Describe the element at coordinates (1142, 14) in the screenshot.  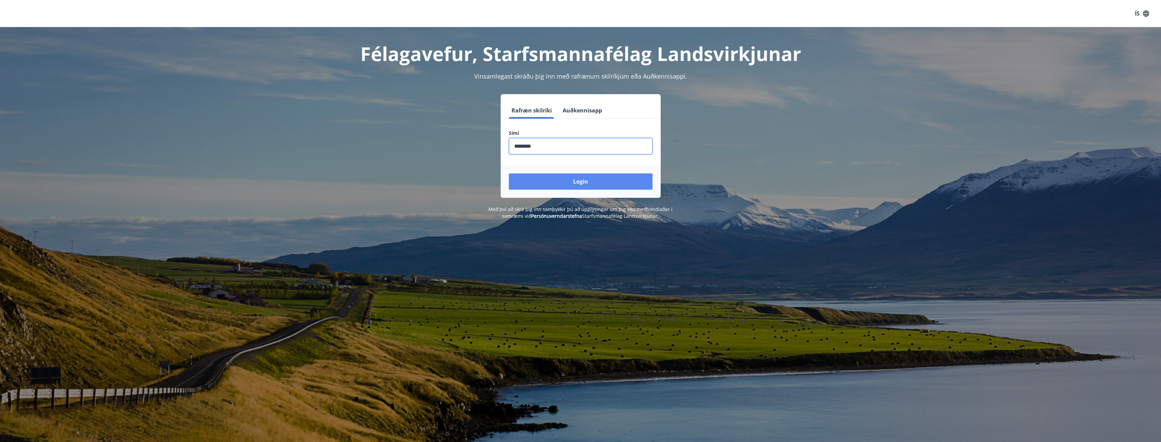
I see `button: ÍS` at that location.